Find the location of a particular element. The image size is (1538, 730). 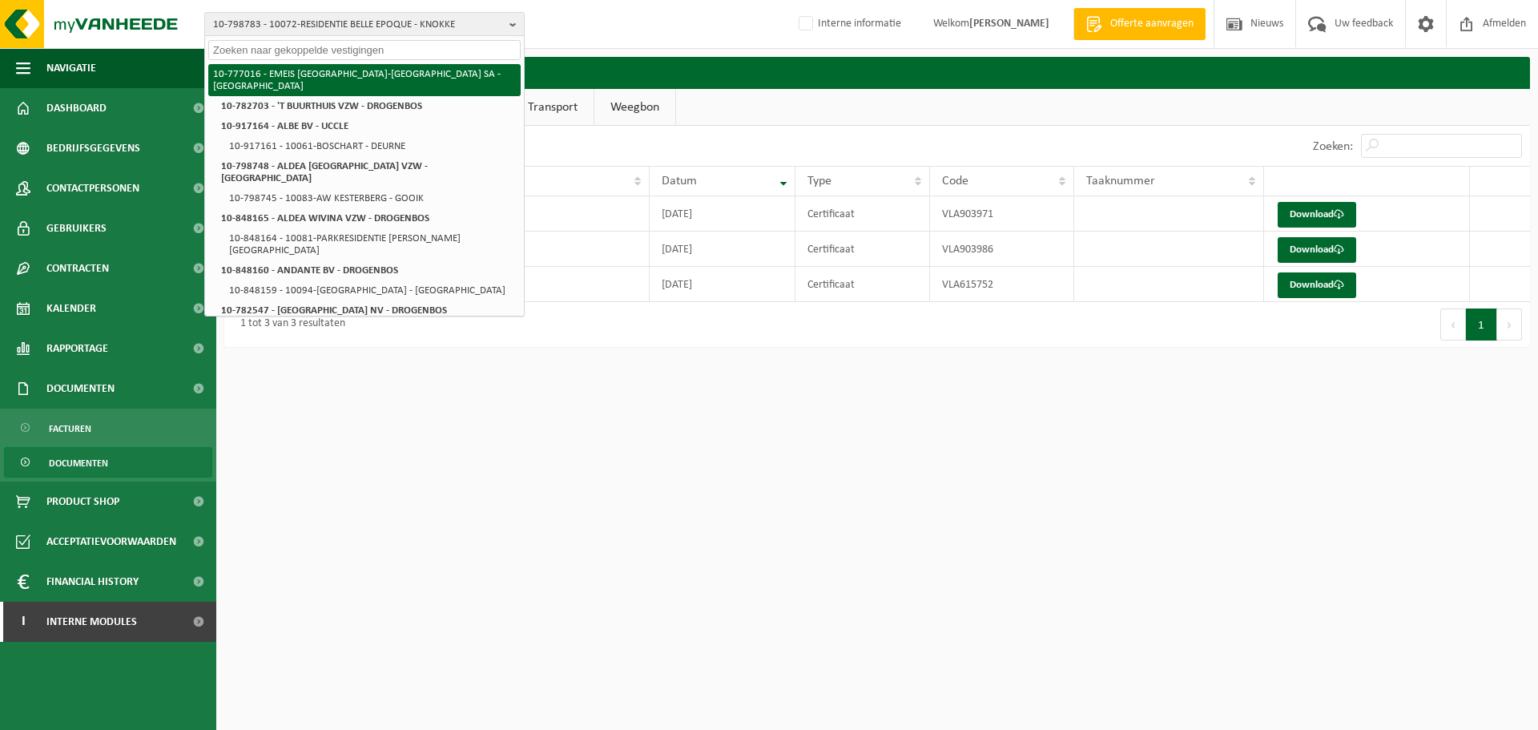

h2: Documenten is located at coordinates (877, 72).